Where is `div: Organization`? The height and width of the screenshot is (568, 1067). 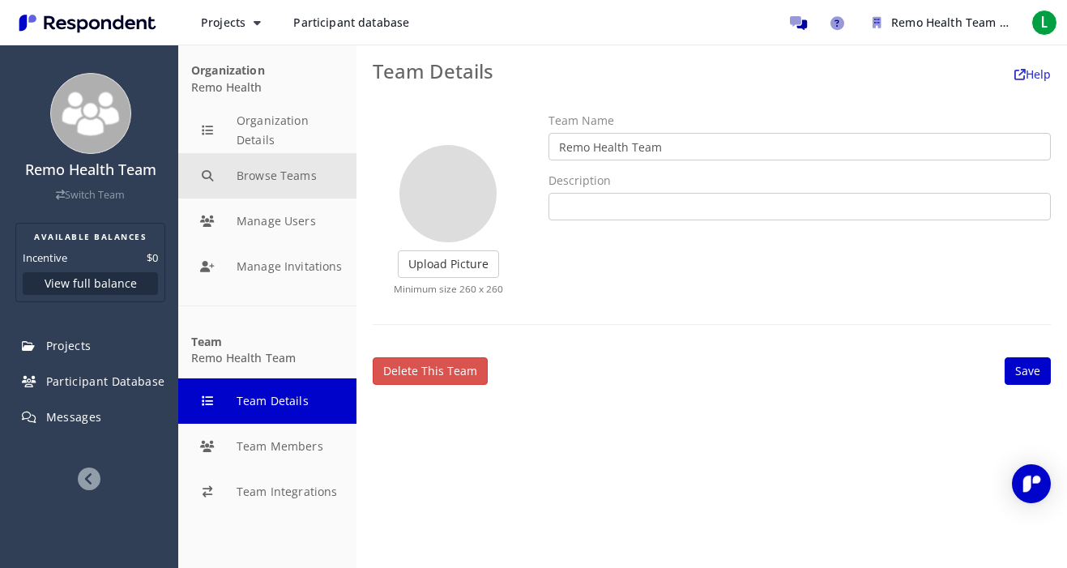 div: Organization is located at coordinates (267, 70).